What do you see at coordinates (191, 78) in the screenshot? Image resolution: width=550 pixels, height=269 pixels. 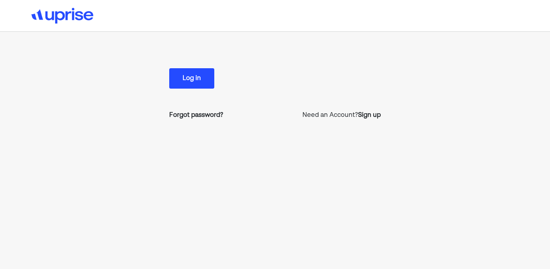 I see `button: Log in` at bounding box center [191, 78].